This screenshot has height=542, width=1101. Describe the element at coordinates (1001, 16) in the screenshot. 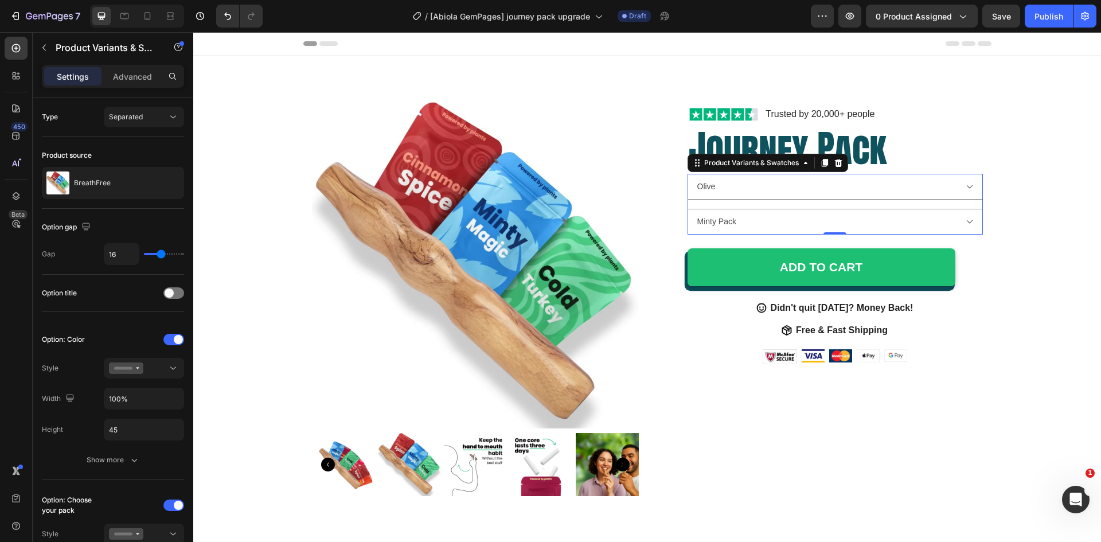

I see `button: Save` at that location.